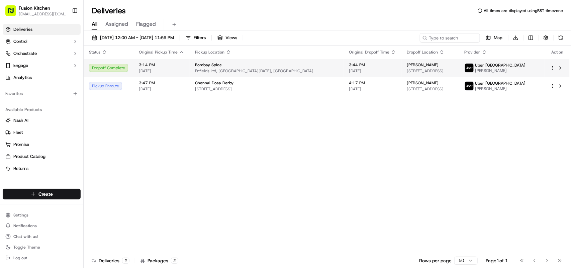 The image size is (571, 268). I want to click on span: Map, so click(498, 38).